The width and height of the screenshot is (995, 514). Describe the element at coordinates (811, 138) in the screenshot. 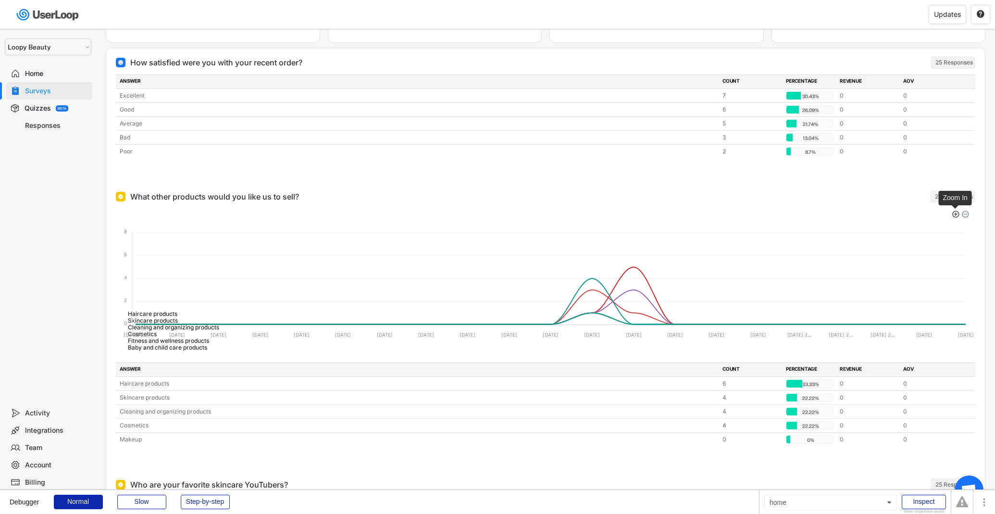

I see `div: 13.04%` at that location.